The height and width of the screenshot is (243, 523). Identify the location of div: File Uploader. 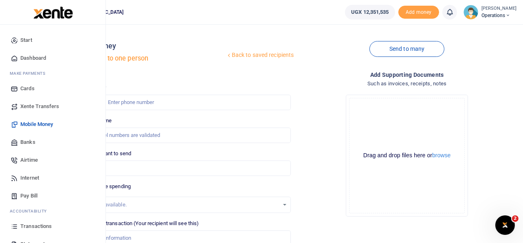
(407, 156).